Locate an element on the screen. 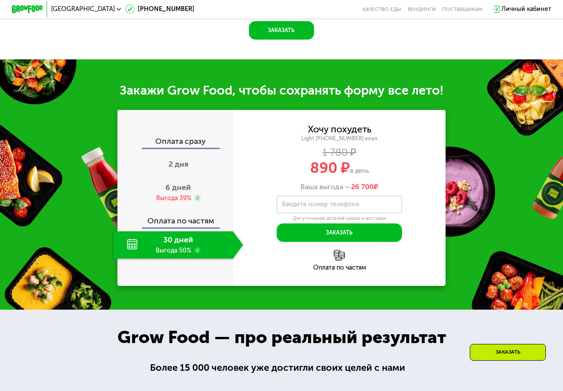 The width and height of the screenshot is (563, 391). span: 890 ₽ is located at coordinates (330, 168).